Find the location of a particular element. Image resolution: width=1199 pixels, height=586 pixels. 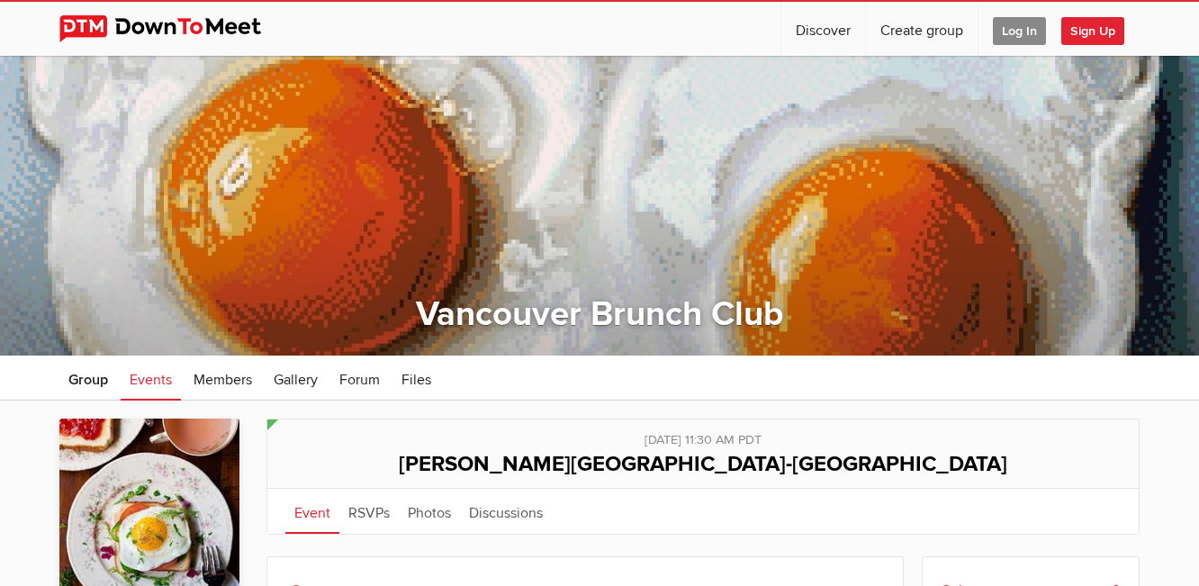

a: Gallery is located at coordinates (295, 378).